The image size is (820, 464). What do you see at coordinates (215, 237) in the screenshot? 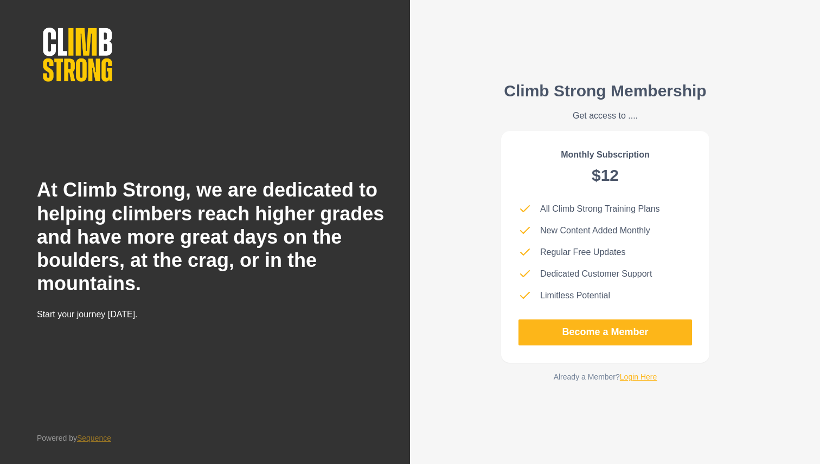
I see `h2: At Climb Strong, we are dedicated to helping climbers reach higher grades and have more great day...` at bounding box center [215, 237].